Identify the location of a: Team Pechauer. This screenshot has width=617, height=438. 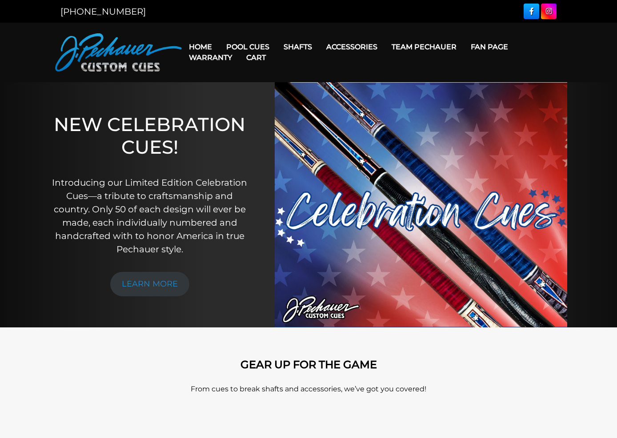
(424, 47).